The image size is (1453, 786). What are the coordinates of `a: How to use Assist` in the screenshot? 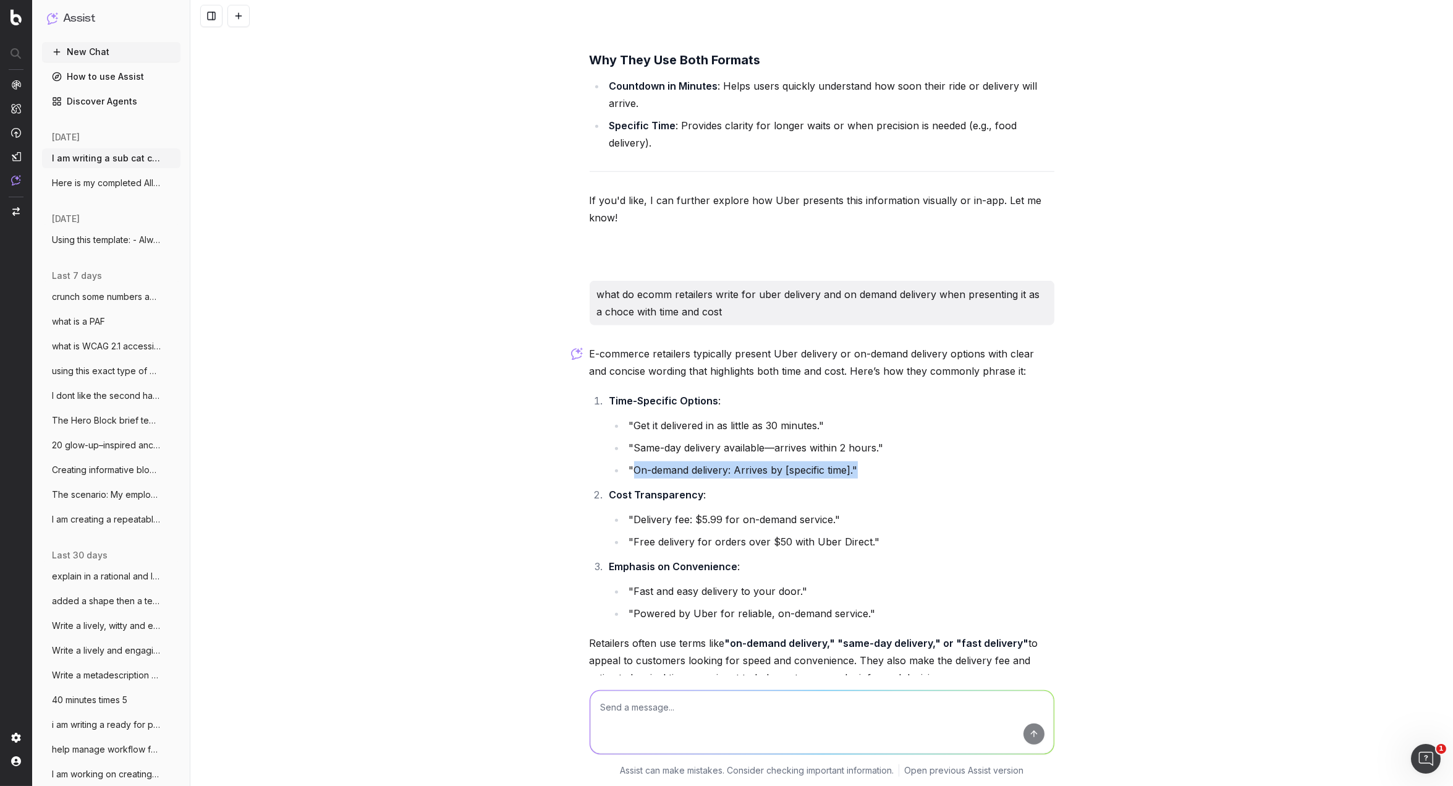 It's located at (111, 77).